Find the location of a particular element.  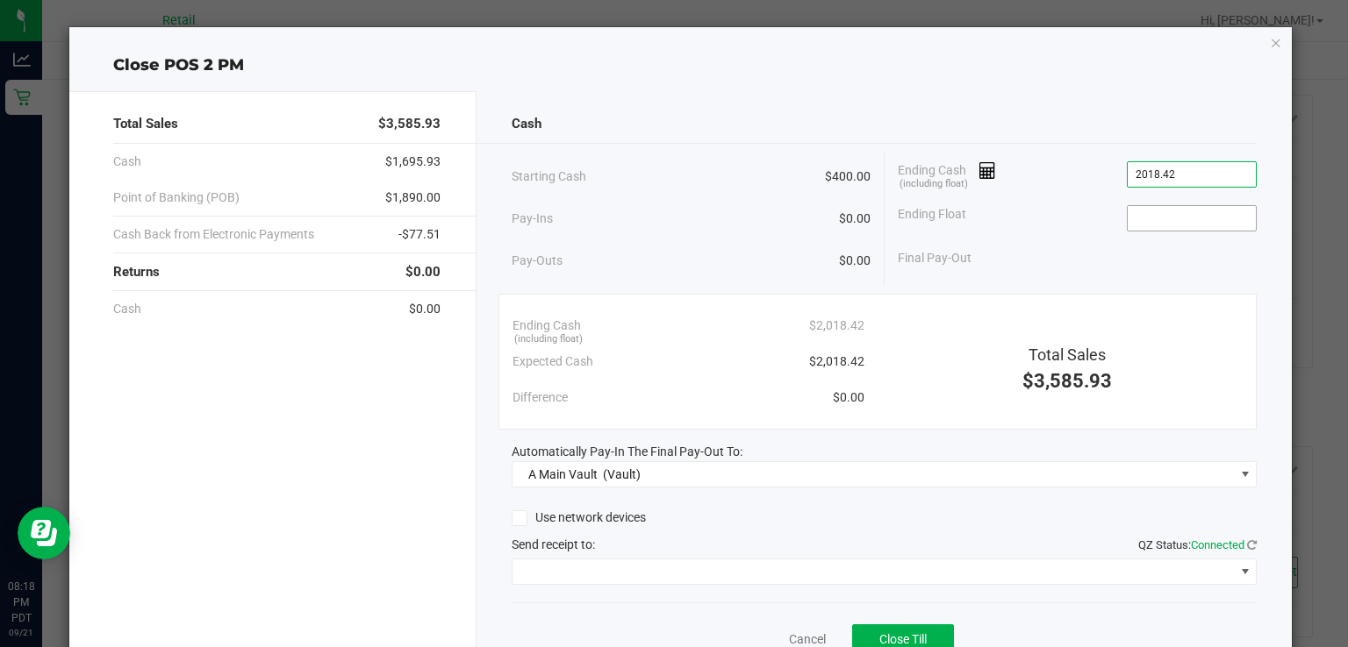

span: $1,695.93 is located at coordinates (412, 161).